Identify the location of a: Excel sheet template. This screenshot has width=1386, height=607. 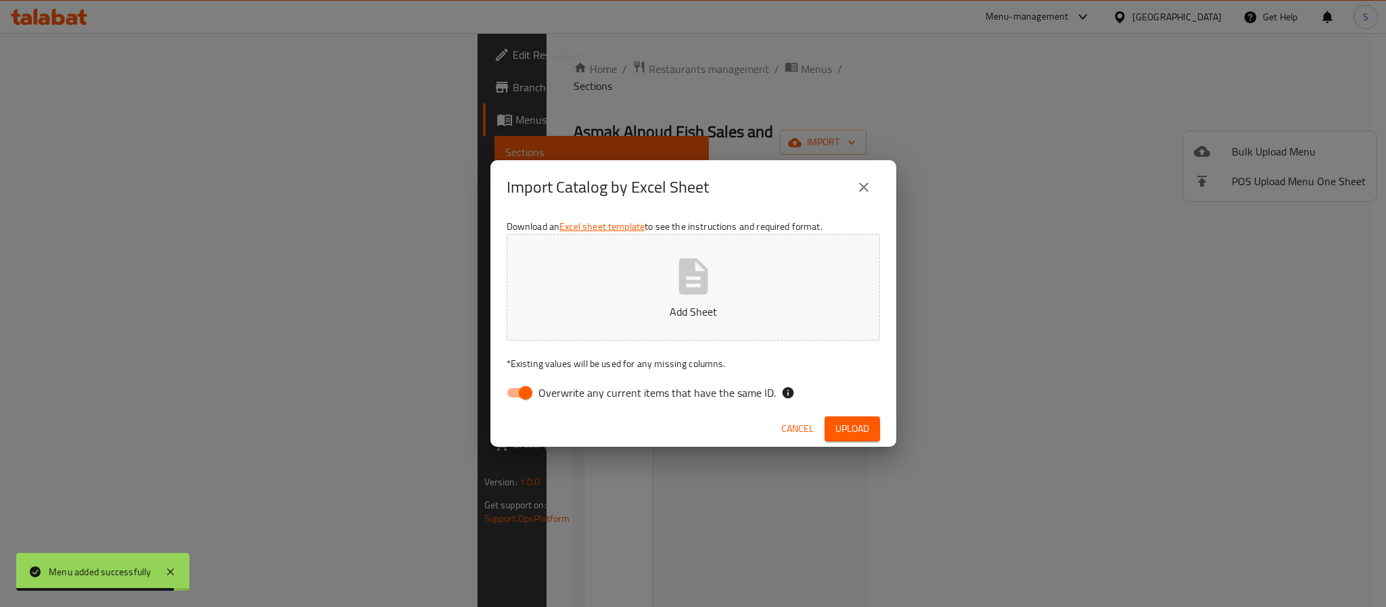
(602, 227).